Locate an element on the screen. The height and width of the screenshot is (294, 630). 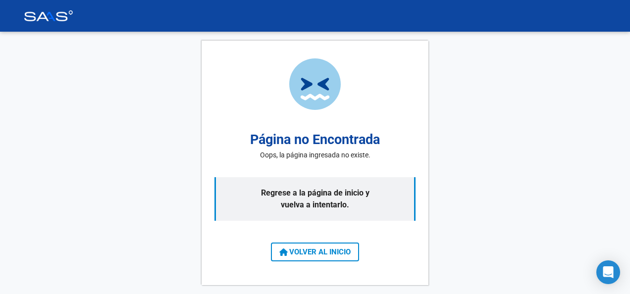
img: Logo SAAS is located at coordinates (49, 16).